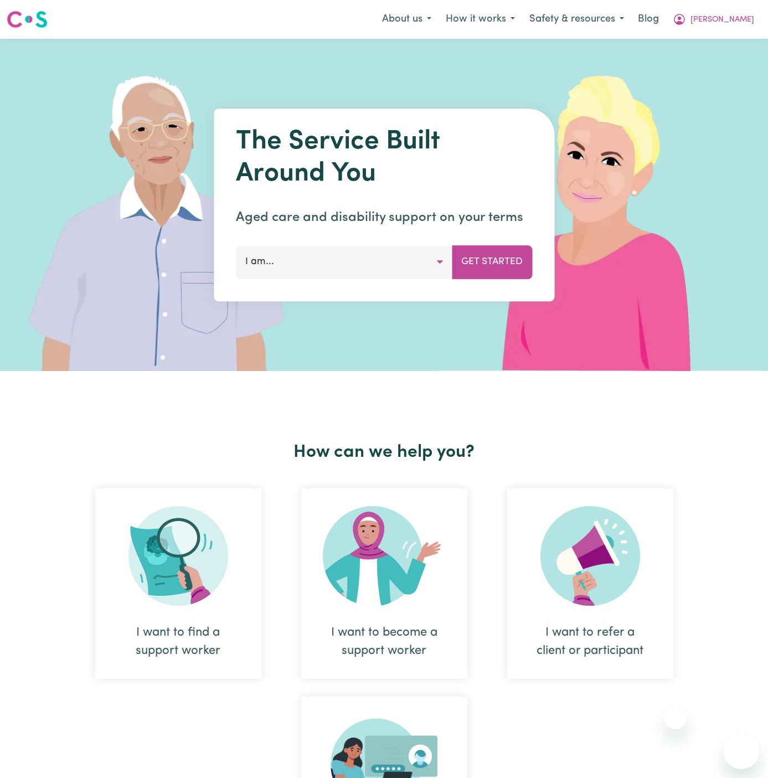 The width and height of the screenshot is (768, 778). Describe the element at coordinates (27, 19) in the screenshot. I see `a: Careseekers logo` at that location.